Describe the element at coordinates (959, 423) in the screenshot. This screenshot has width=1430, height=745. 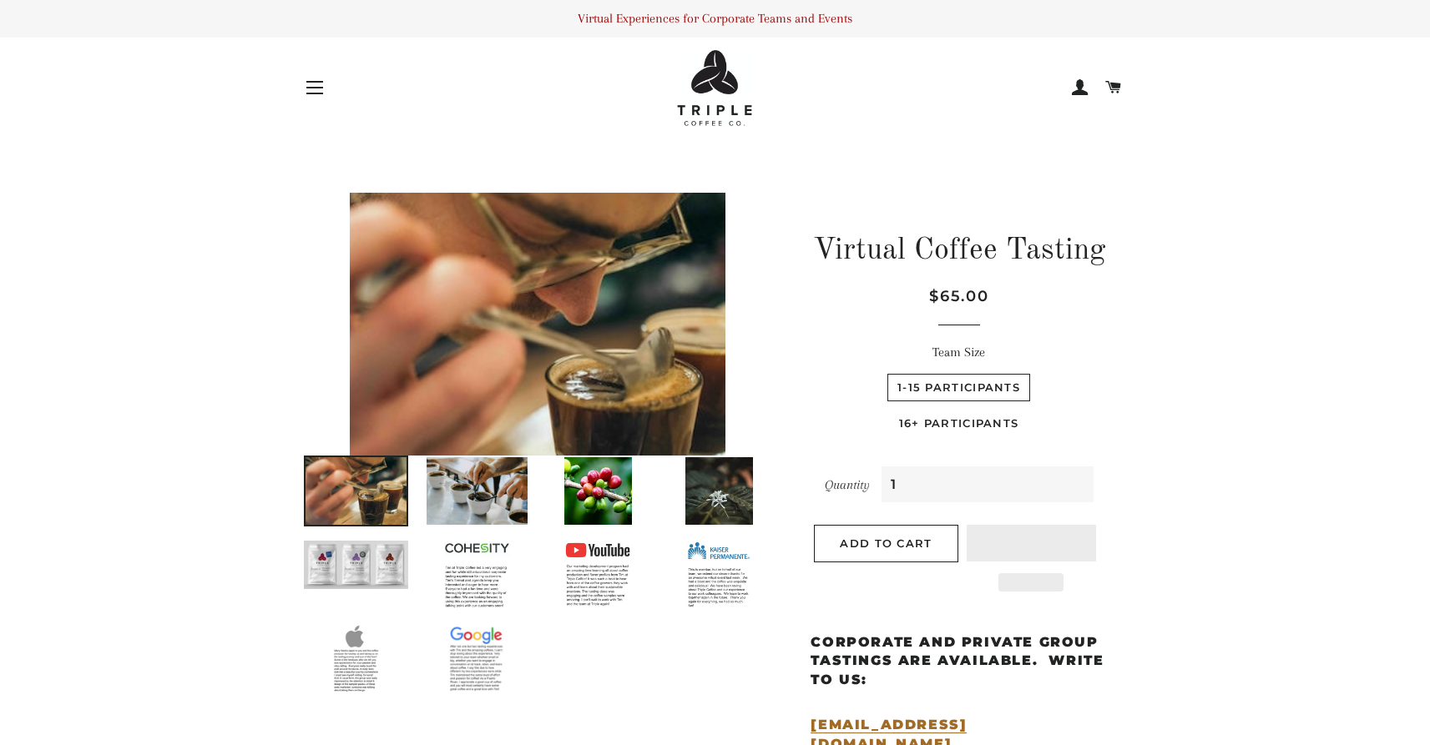
I see `label: 16+ Participants` at that location.